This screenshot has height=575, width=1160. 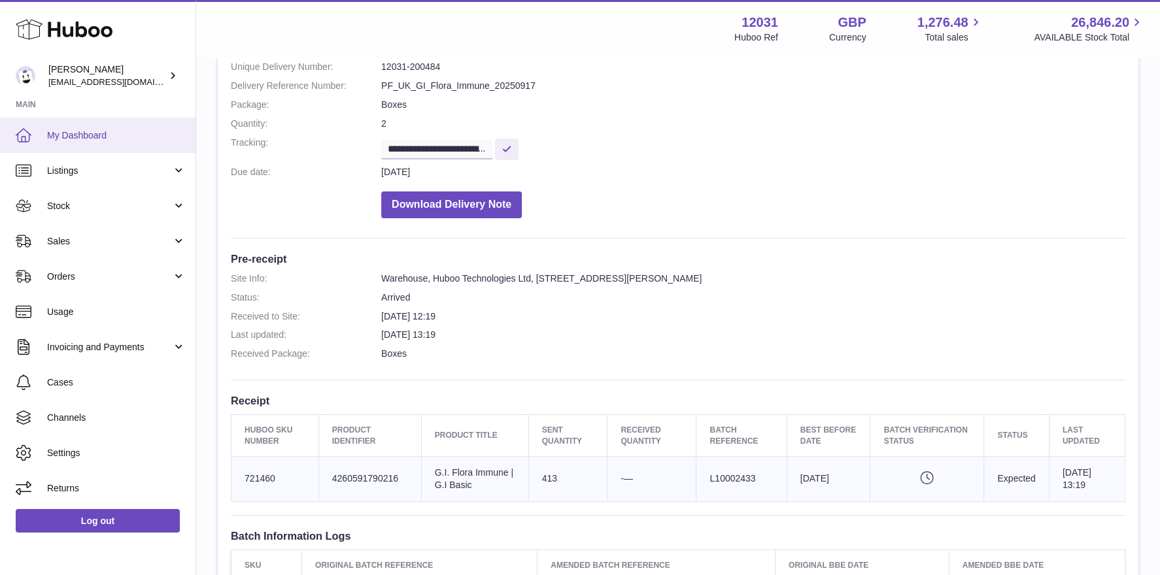 I want to click on th: Best Before Date, so click(x=828, y=435).